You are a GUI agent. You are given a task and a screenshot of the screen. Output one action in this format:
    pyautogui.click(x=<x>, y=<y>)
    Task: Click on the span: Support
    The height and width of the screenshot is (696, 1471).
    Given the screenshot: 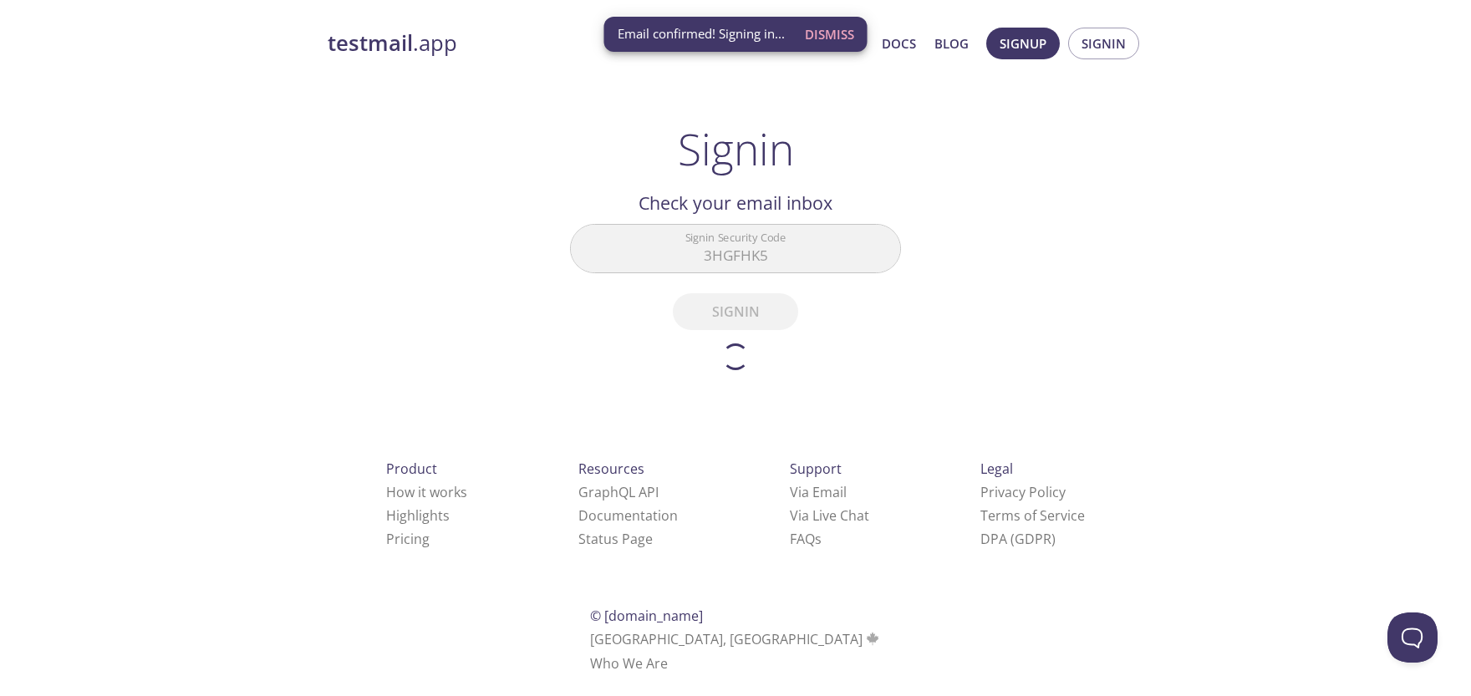 What is the action you would take?
    pyautogui.click(x=816, y=469)
    